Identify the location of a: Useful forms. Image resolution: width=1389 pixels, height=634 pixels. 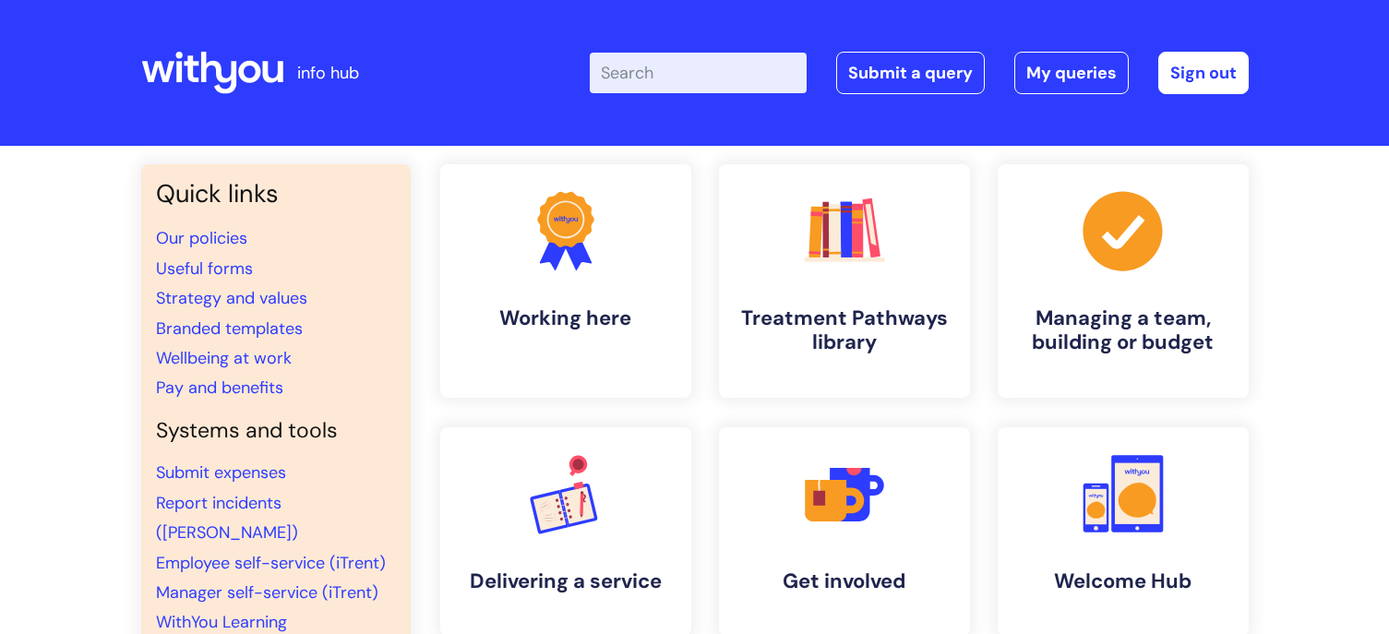
(204, 269).